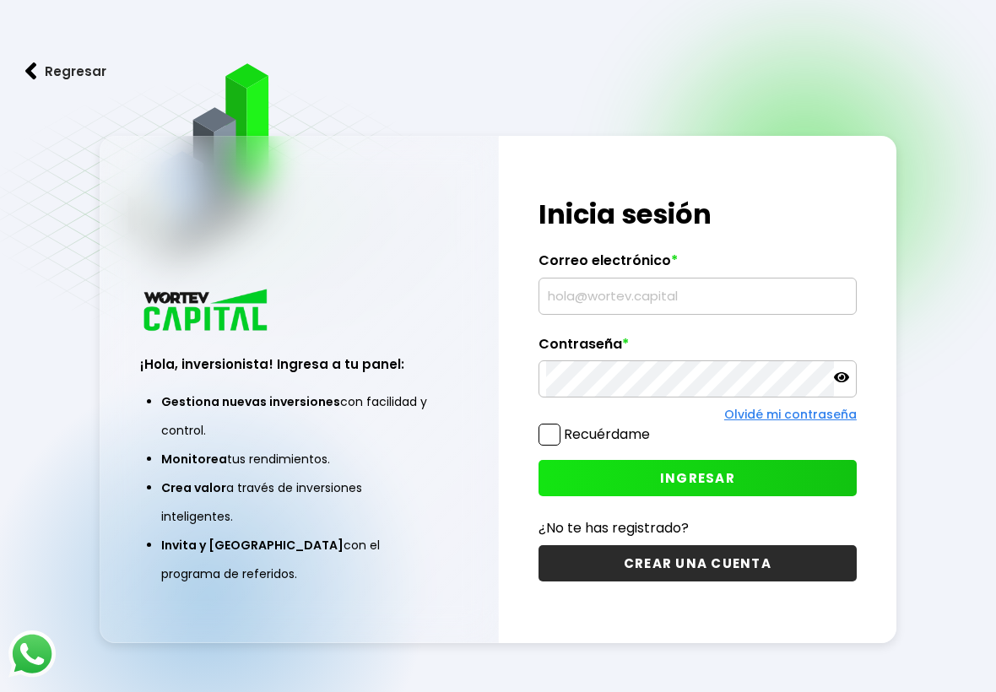 This screenshot has height=692, width=996. What do you see at coordinates (299, 502) in the screenshot?
I see `li: a través de inversiones inteligentes.` at bounding box center [299, 502].